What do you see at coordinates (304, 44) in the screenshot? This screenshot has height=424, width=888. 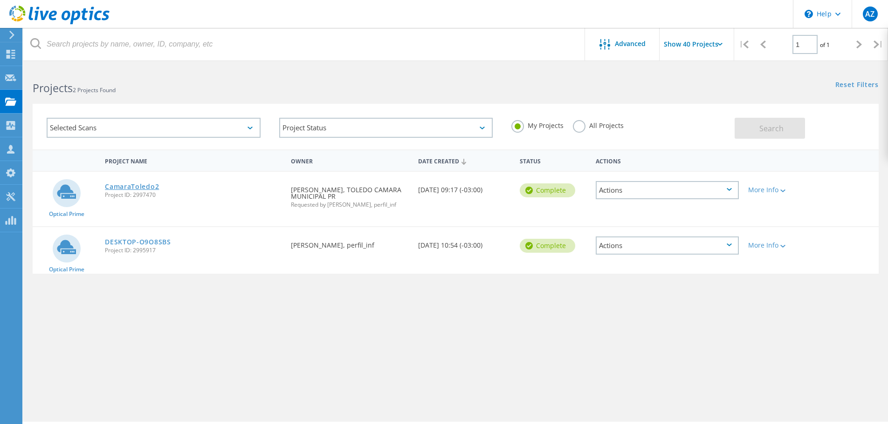 I see `input: Search projects by name, owner, ID, company, etc` at bounding box center [304, 44].